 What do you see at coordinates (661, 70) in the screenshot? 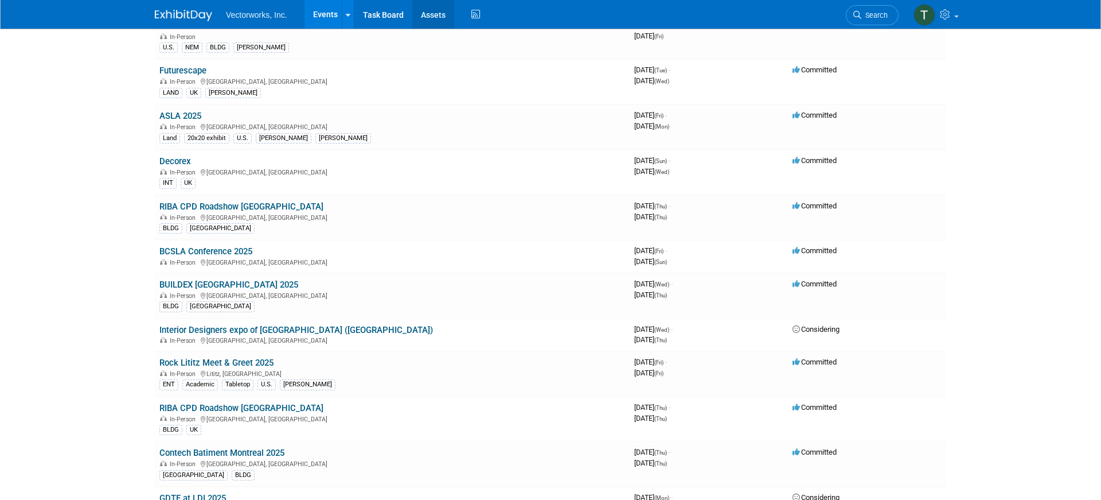
I see `span: (Tue)` at bounding box center [661, 70].